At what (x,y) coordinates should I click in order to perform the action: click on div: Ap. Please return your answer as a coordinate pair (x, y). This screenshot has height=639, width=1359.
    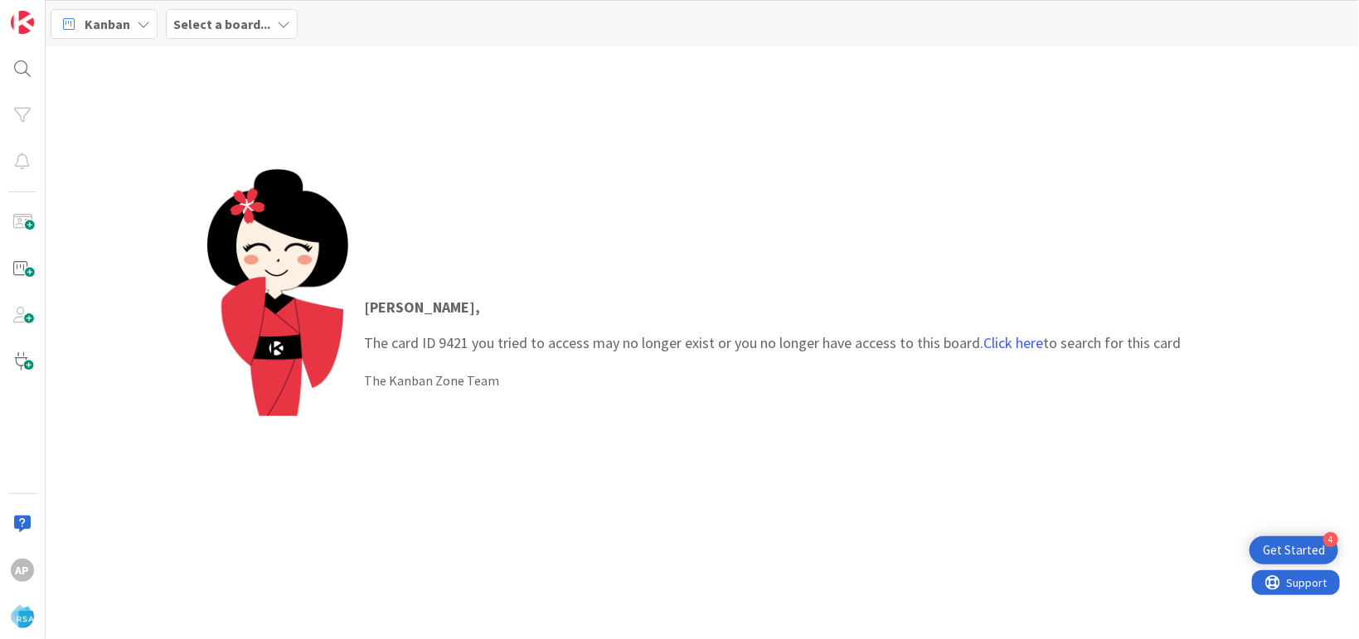
    Looking at the image, I should click on (22, 570).